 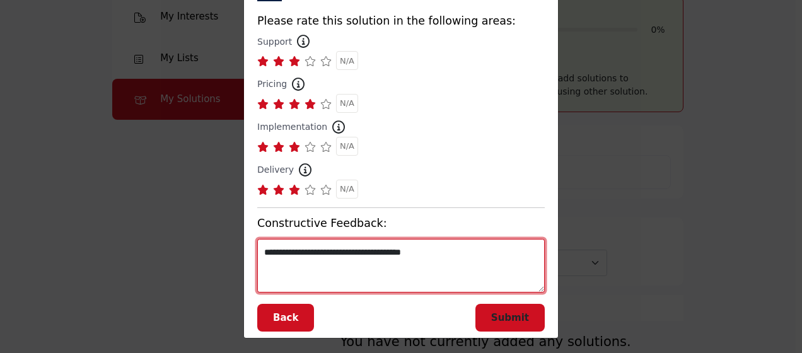 I want to click on h6: How would you rate their implementation?, so click(x=292, y=127).